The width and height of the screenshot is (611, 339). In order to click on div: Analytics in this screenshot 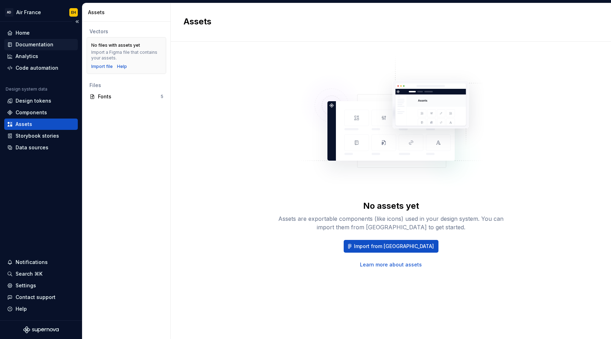, I will do `click(27, 56)`.